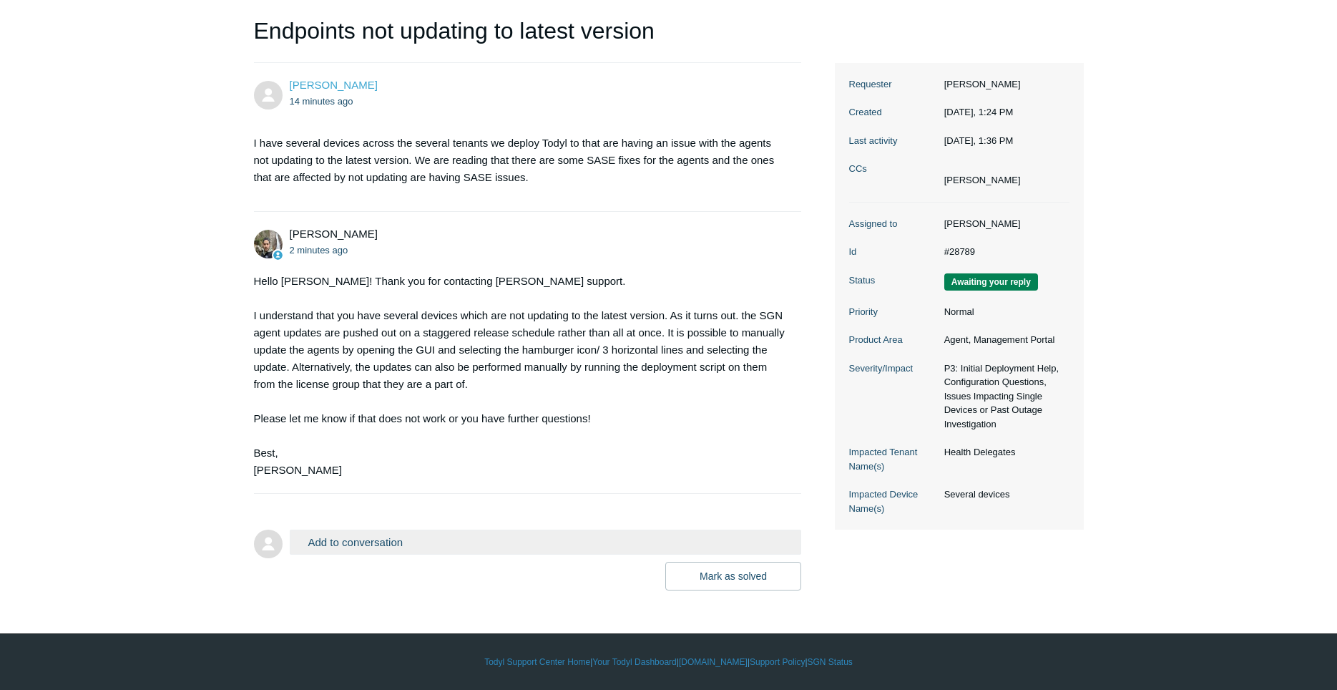  Describe the element at coordinates (1003, 252) in the screenshot. I see `dd: #28789` at that location.